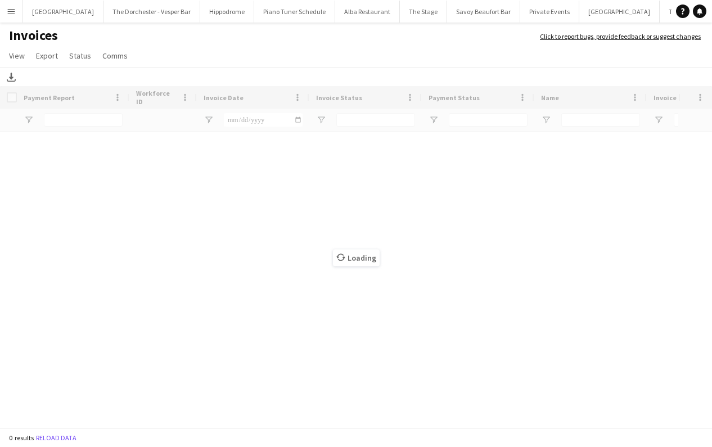  What do you see at coordinates (550, 11) in the screenshot?
I see `button: Private Events` at bounding box center [550, 11].